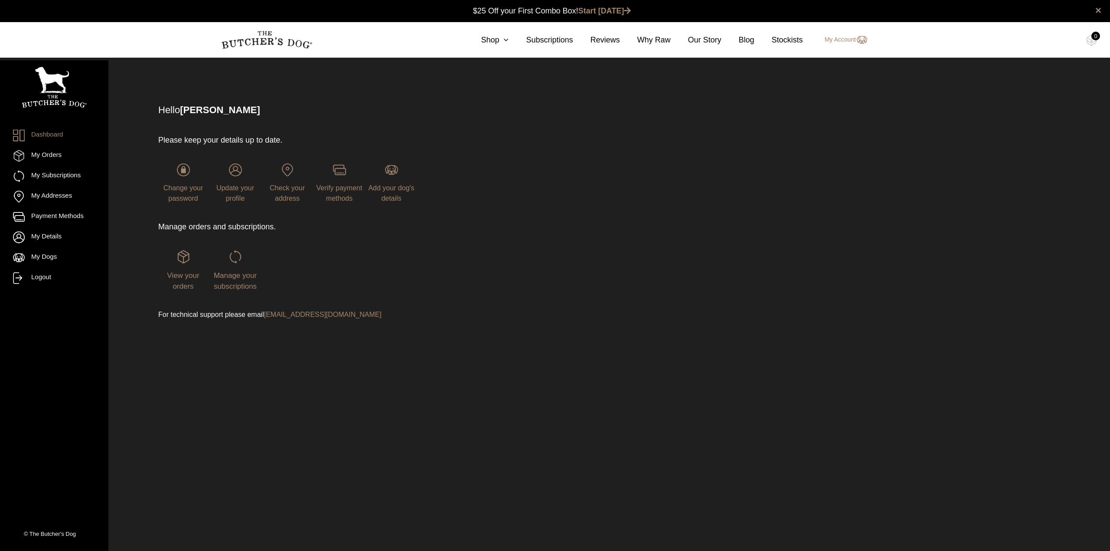 This screenshot has height=551, width=1110. I want to click on img: login-TBD_Payments.png, so click(339, 170).